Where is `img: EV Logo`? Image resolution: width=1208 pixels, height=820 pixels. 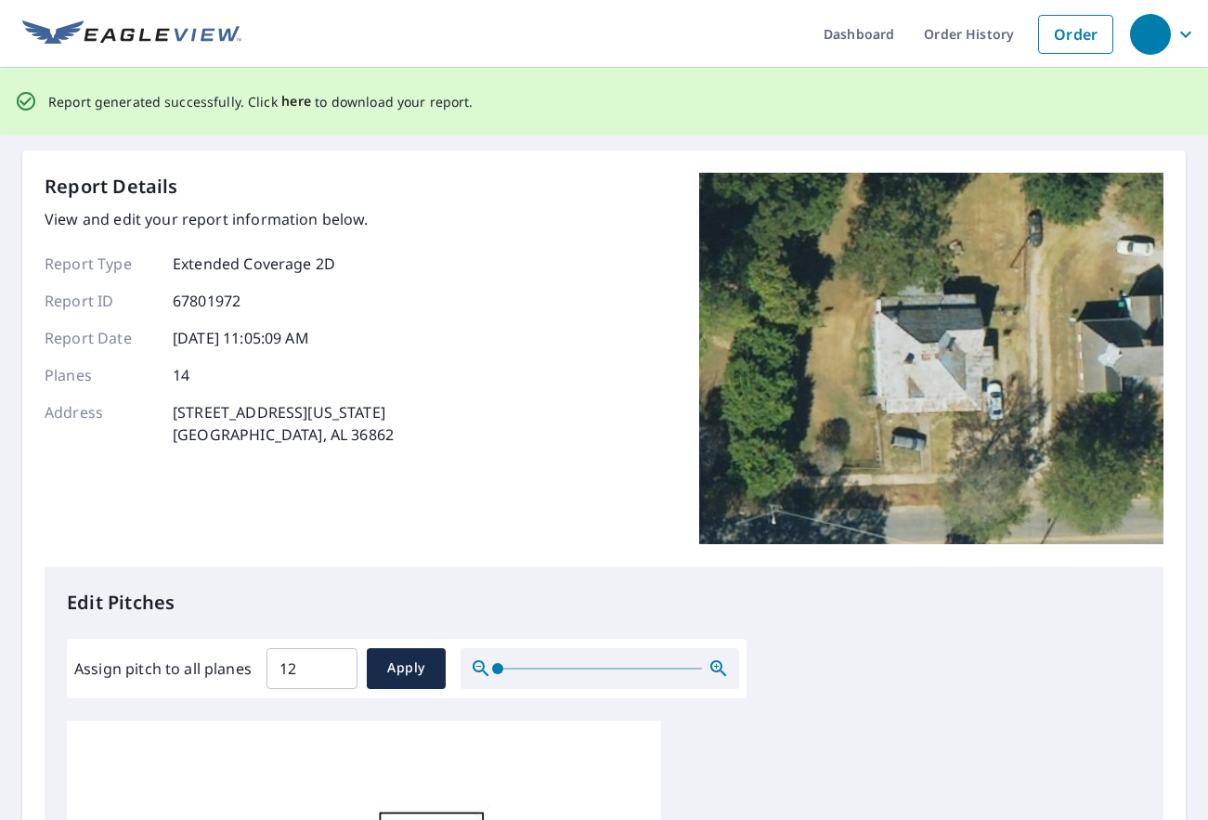 img: EV Logo is located at coordinates (132, 34).